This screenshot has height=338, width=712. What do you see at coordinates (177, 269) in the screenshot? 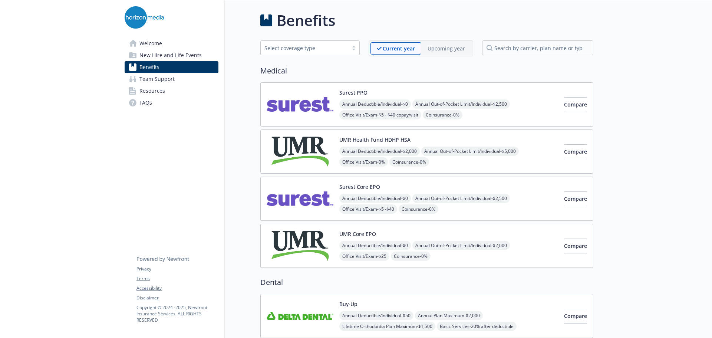
I see `a: Privacy` at bounding box center [177, 269].